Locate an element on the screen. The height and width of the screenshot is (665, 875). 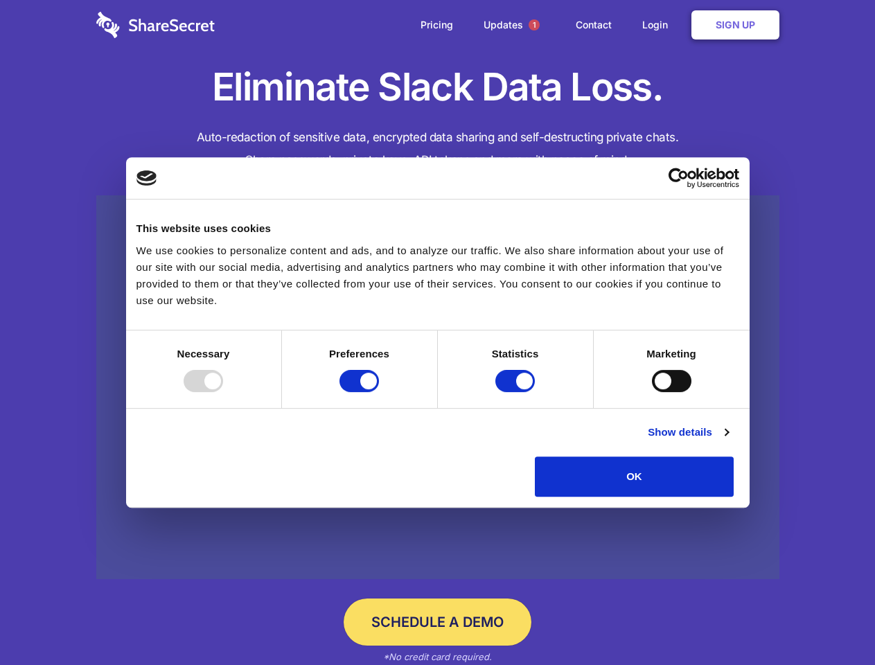
a: Show details is located at coordinates (688, 432).